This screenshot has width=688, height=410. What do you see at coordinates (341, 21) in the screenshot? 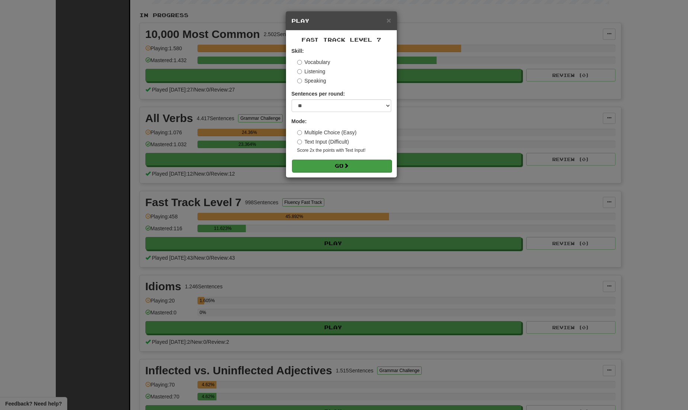
I see `h5: Play` at bounding box center [341, 21].